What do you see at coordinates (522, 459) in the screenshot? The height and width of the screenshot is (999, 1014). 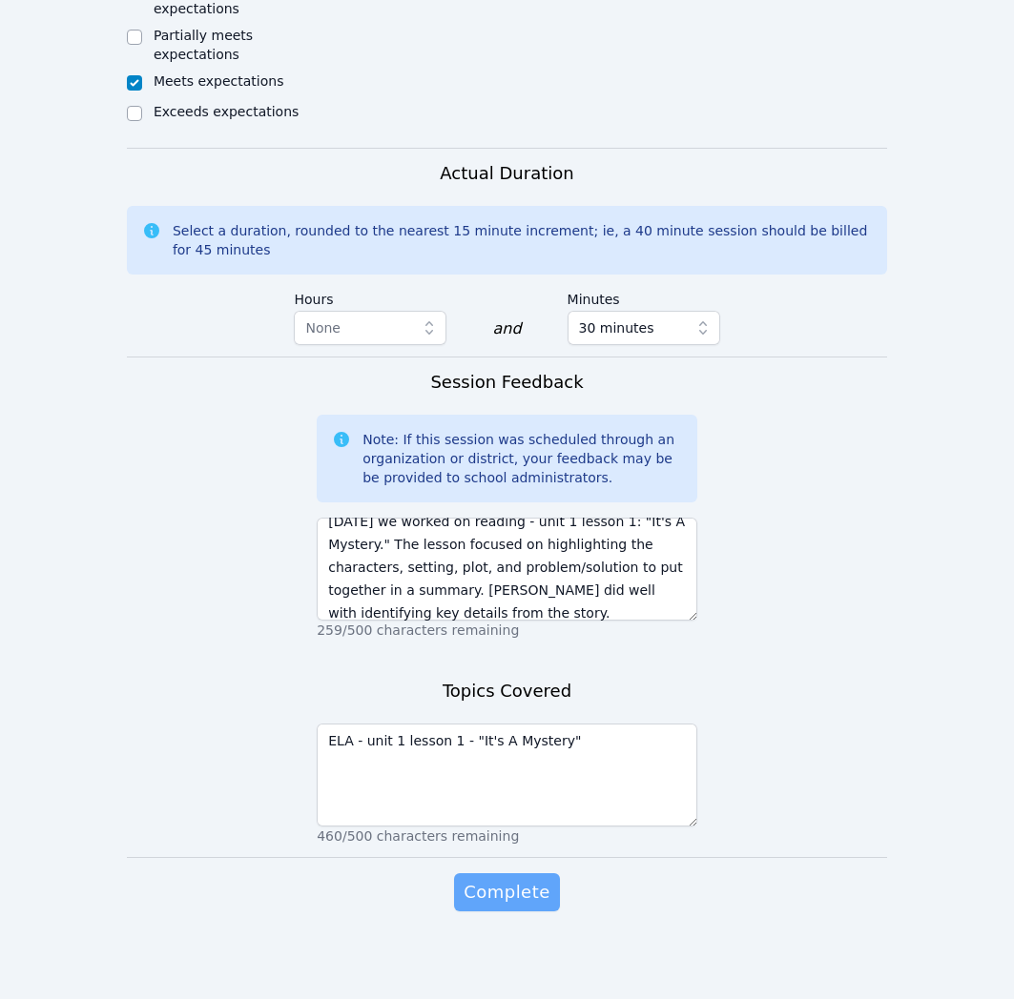 I see `div: Note: If this session was scheduled through an organization or district, your feedback may be be ...` at bounding box center [522, 459].